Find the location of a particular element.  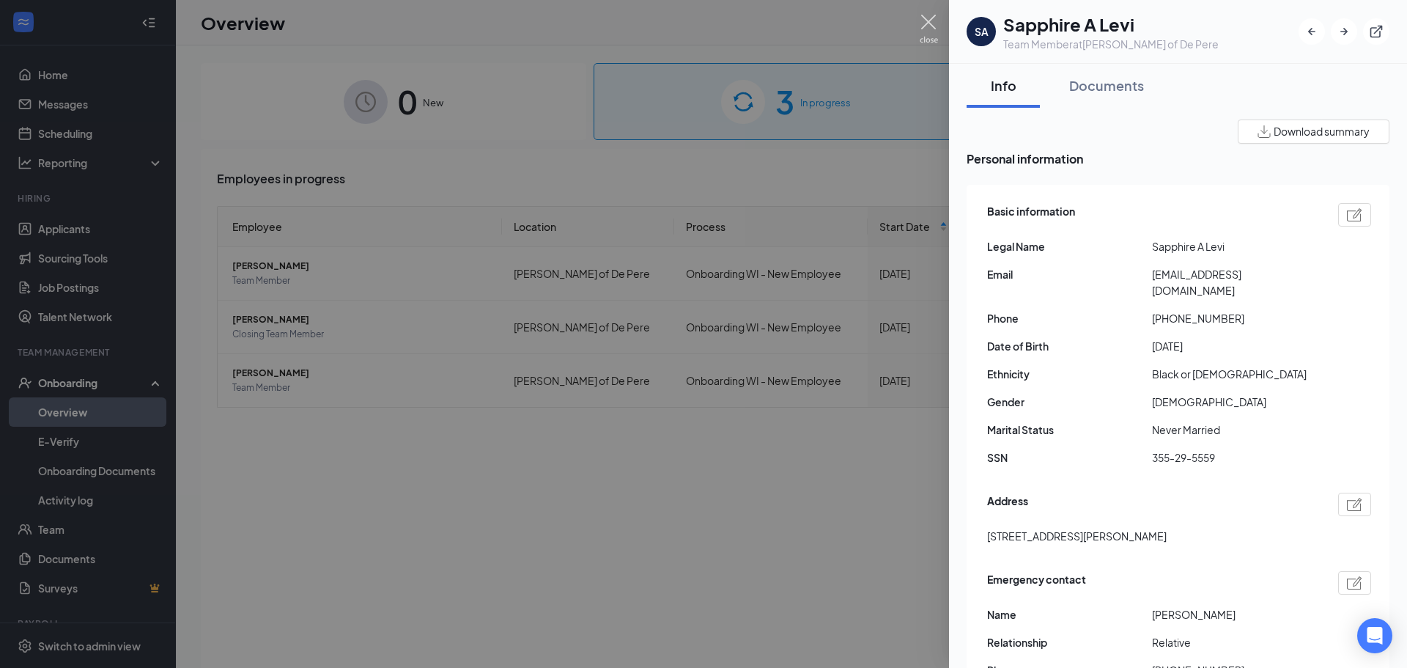

div: Documents is located at coordinates (1107, 85).